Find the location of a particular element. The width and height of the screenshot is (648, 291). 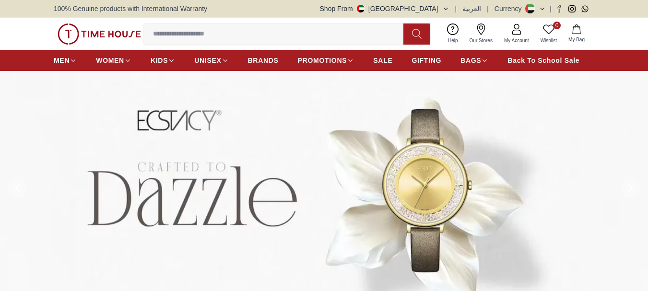

a: KIDS is located at coordinates (163, 60).